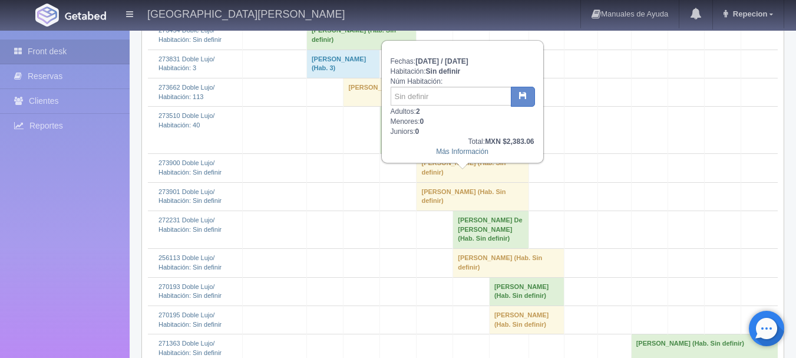 The height and width of the screenshot is (358, 796). I want to click on div: Fechas: Habitación: Núm Habitación: Adultos: Menores: Juniors:, so click(463, 102).